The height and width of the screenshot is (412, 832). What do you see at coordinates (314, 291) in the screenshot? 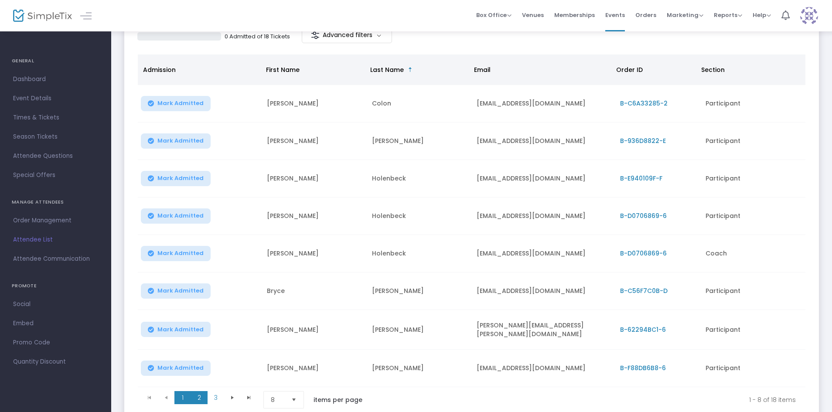
I see `td: Bryce` at bounding box center [314, 291].